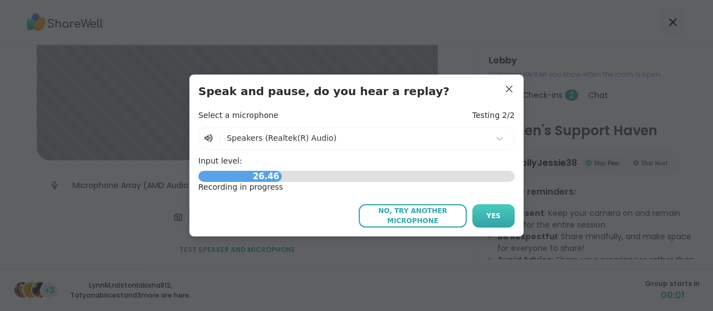 The width and height of the screenshot is (713, 311). What do you see at coordinates (494, 216) in the screenshot?
I see `span: Yes` at bounding box center [494, 216].